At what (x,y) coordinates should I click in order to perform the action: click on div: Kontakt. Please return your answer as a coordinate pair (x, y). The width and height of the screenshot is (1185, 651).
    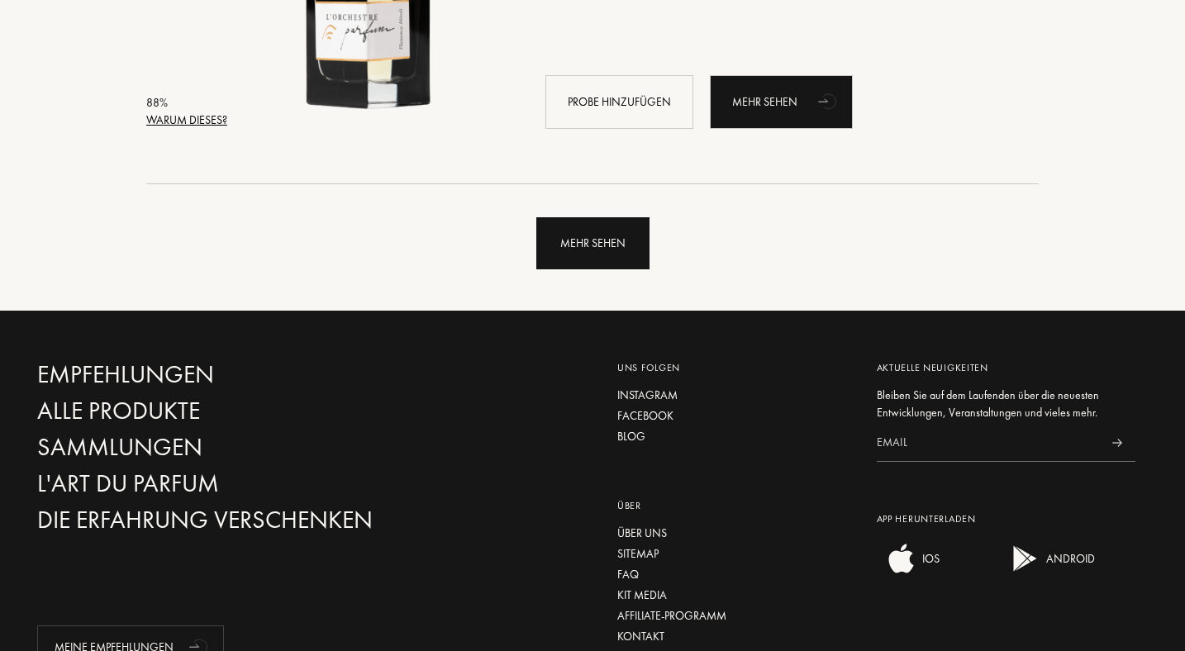
    Looking at the image, I should click on (735, 636).